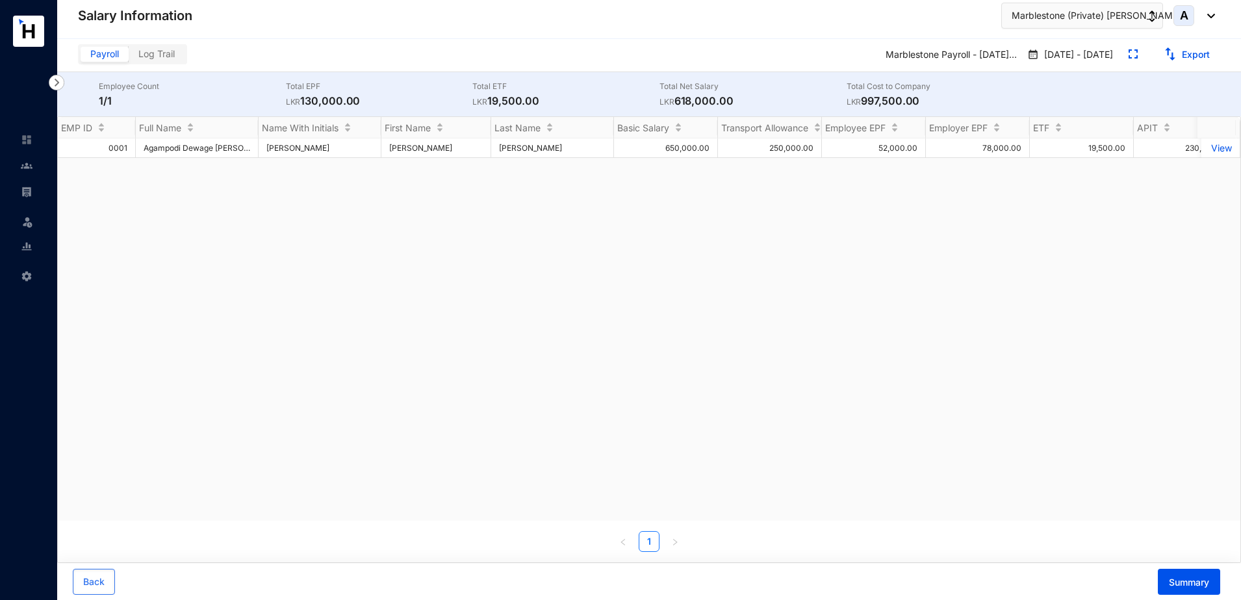 This screenshot has height=600, width=1241. I want to click on img: payroll-calender.2a2848c9e82147e90922403bdc96c587.svg, so click(1033, 55).